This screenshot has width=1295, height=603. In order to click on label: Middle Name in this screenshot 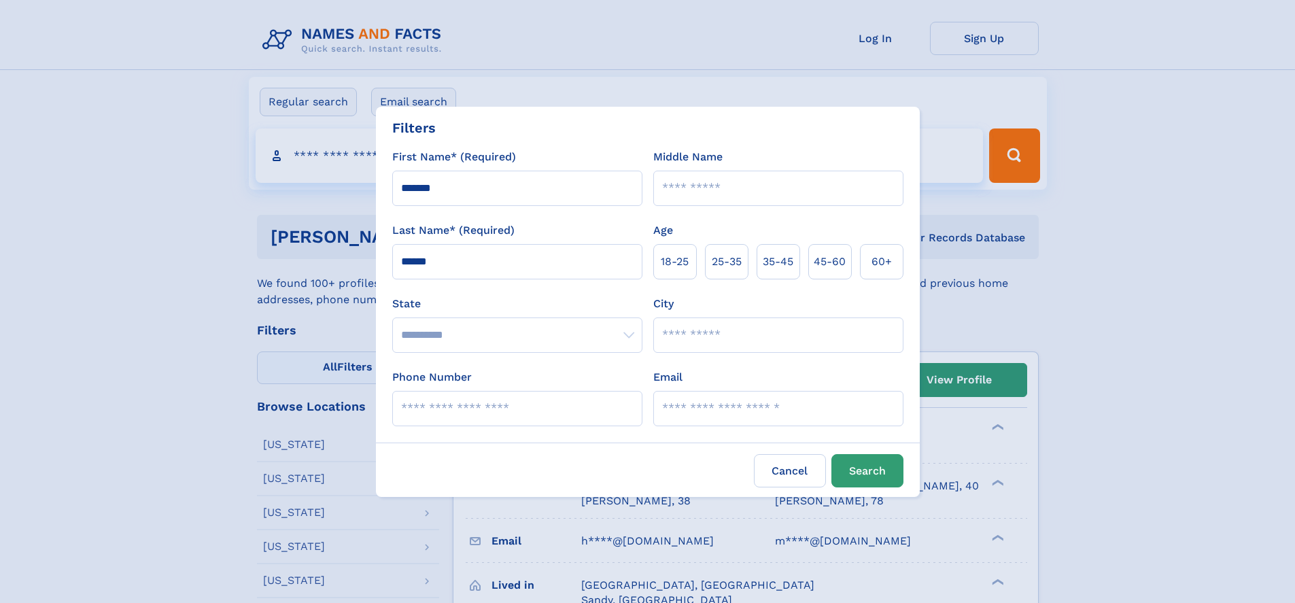, I will do `click(688, 157)`.